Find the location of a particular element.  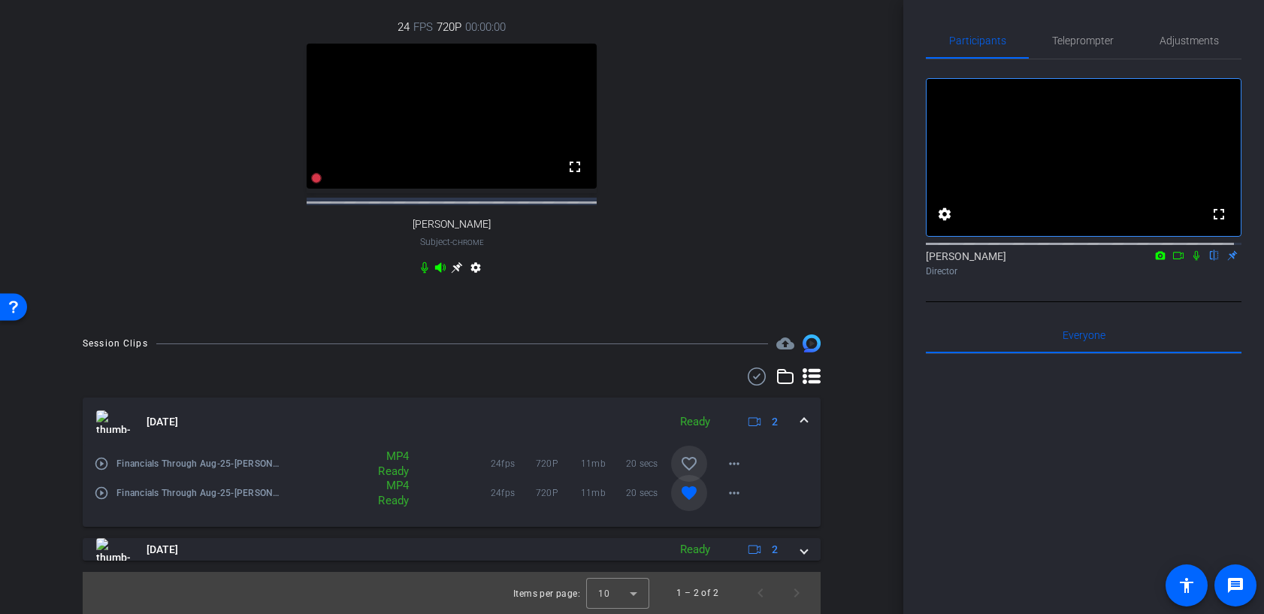

span: Participants is located at coordinates (978, 41).